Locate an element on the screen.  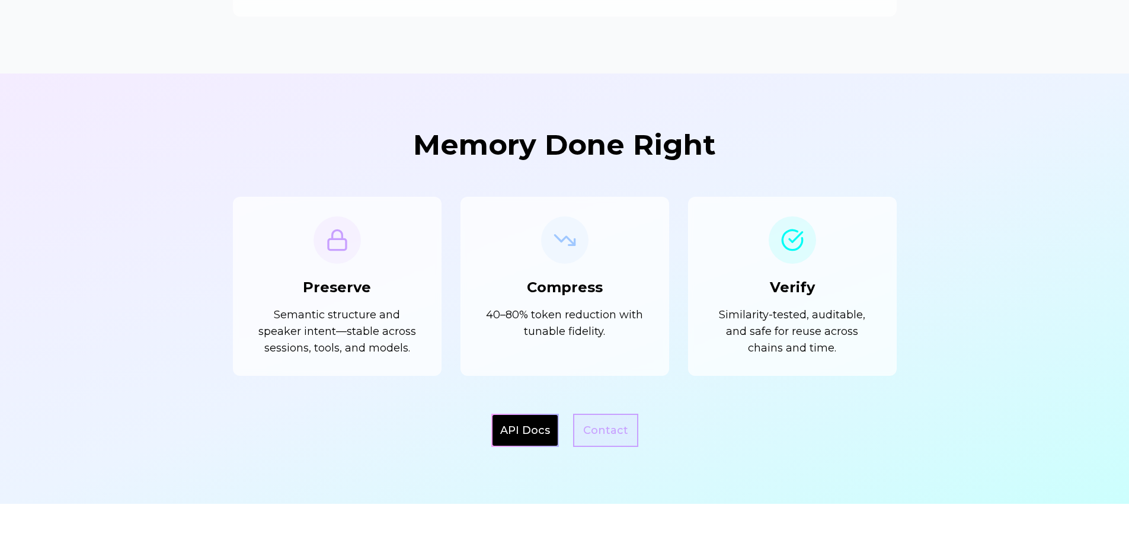
a: Contact is located at coordinates (605, 430).